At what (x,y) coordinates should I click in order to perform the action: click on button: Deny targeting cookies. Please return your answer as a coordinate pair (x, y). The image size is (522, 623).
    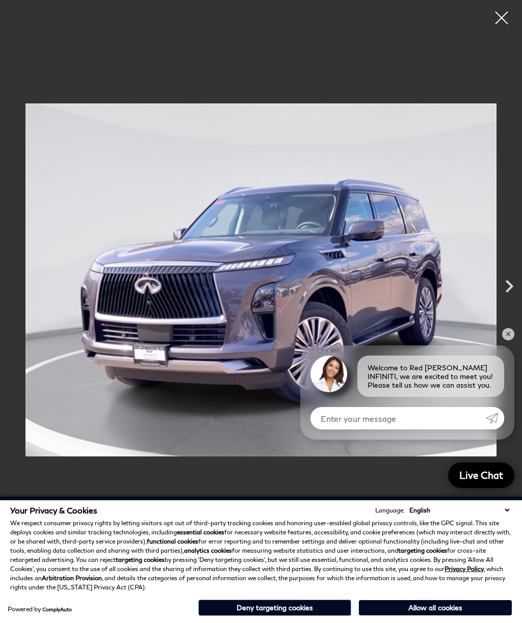
    Looking at the image, I should click on (275, 608).